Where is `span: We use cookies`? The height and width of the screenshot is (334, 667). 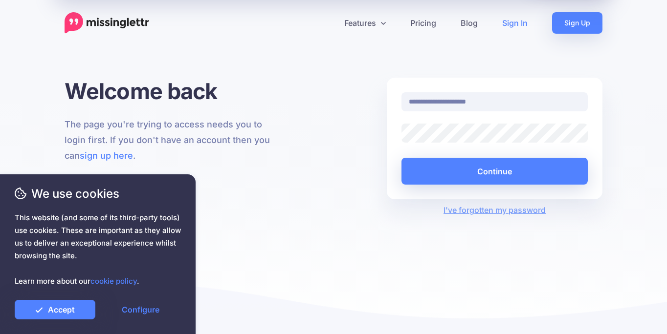
span: We use cookies is located at coordinates (98, 194).